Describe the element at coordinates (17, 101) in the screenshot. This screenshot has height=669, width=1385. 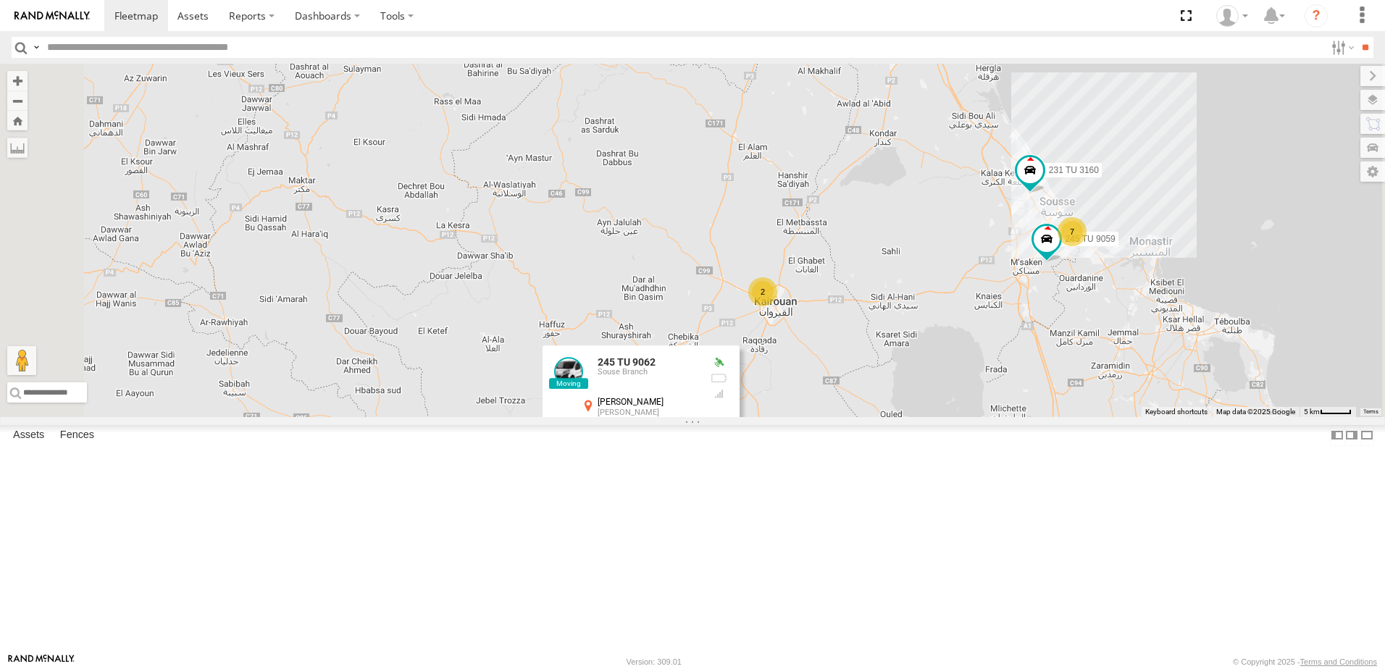
I see `button: Zoom out` at that location.